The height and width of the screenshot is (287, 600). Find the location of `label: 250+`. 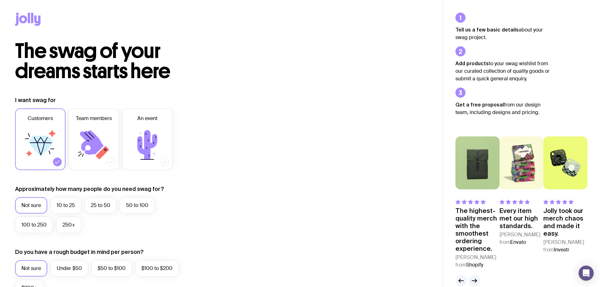

label: 250+ is located at coordinates (69, 225).